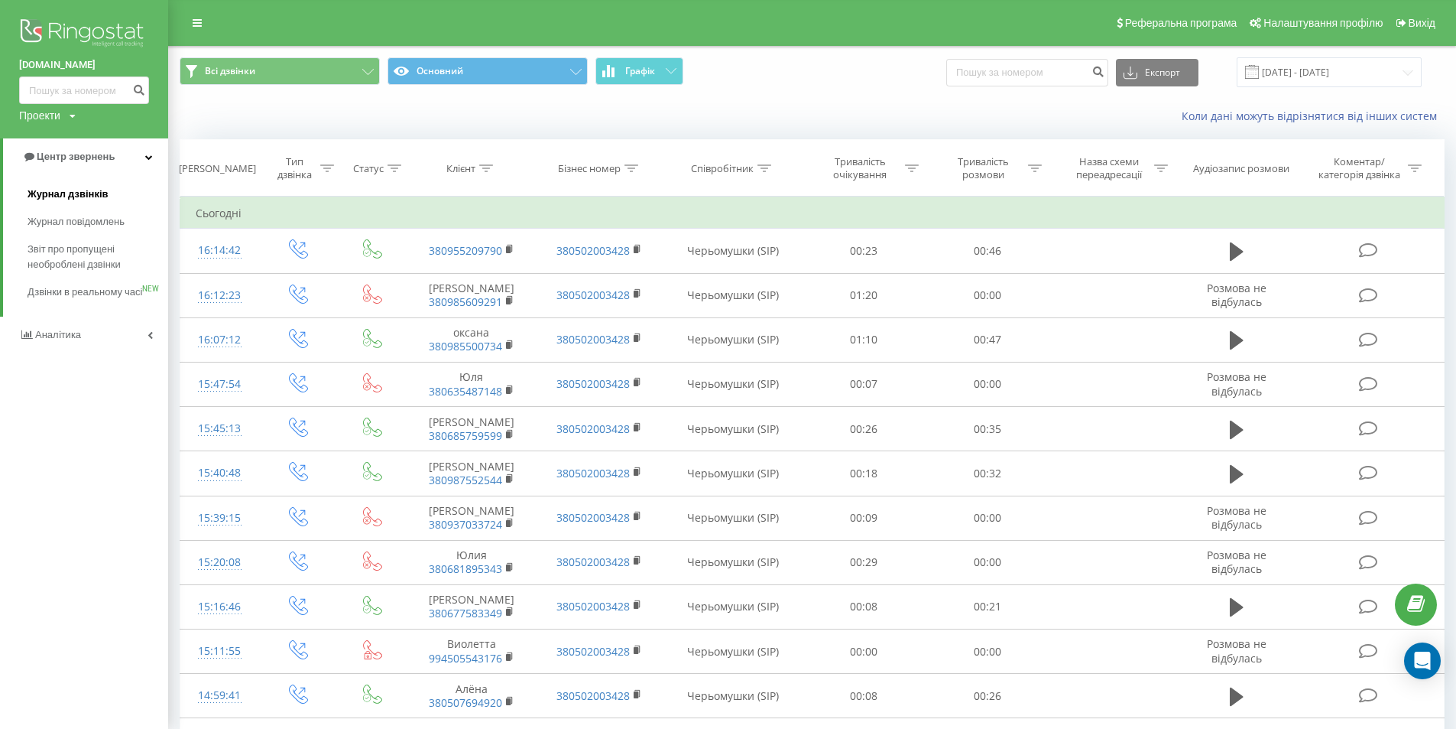 The width and height of the screenshot is (1456, 729). Describe the element at coordinates (280, 71) in the screenshot. I see `button: Всі дзвінки` at that location.